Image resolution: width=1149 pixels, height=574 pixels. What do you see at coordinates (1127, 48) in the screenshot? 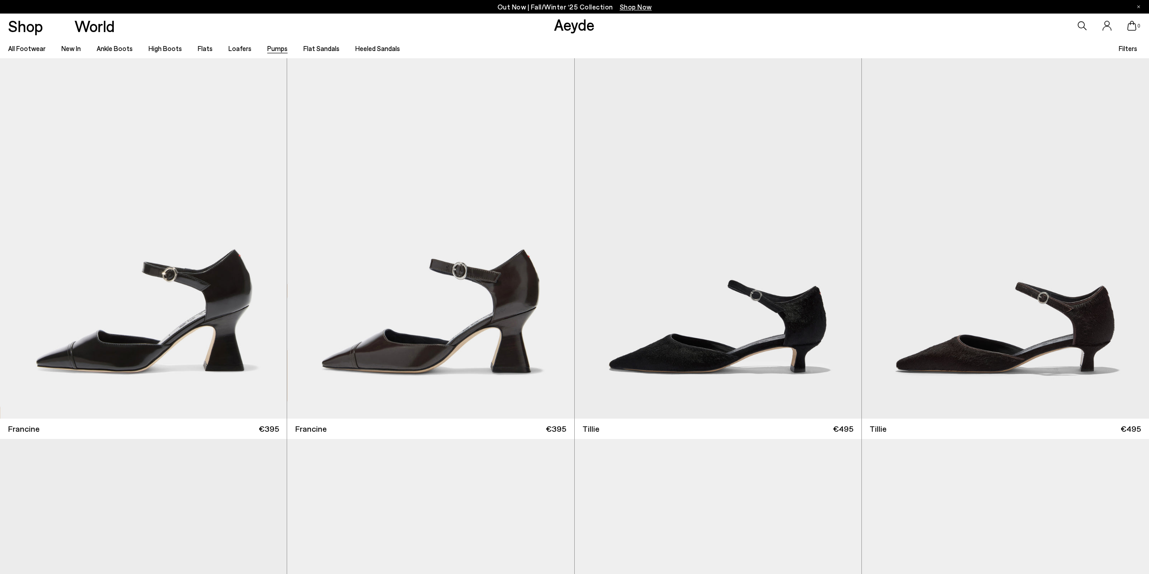
I see `span: Filters` at bounding box center [1127, 48].